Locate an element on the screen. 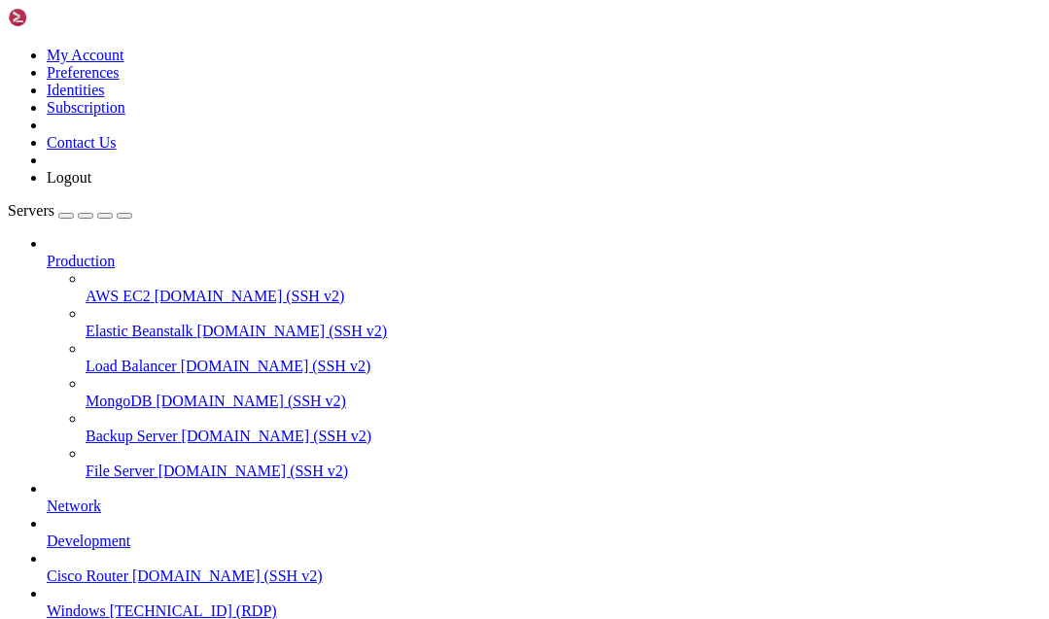 This screenshot has height=619, width=1049. span: Load Balancer is located at coordinates (131, 365).